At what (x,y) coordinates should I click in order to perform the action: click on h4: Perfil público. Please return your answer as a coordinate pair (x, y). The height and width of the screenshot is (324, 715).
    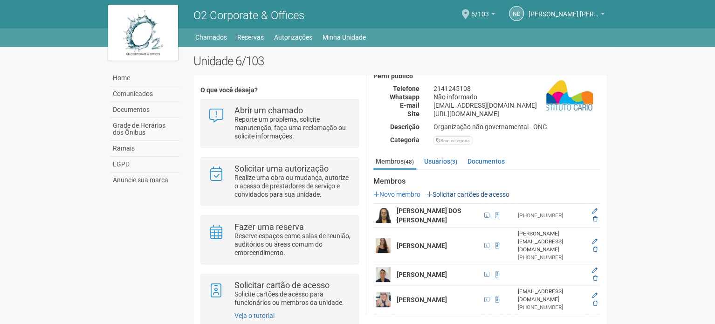
    Looking at the image, I should click on (486, 76).